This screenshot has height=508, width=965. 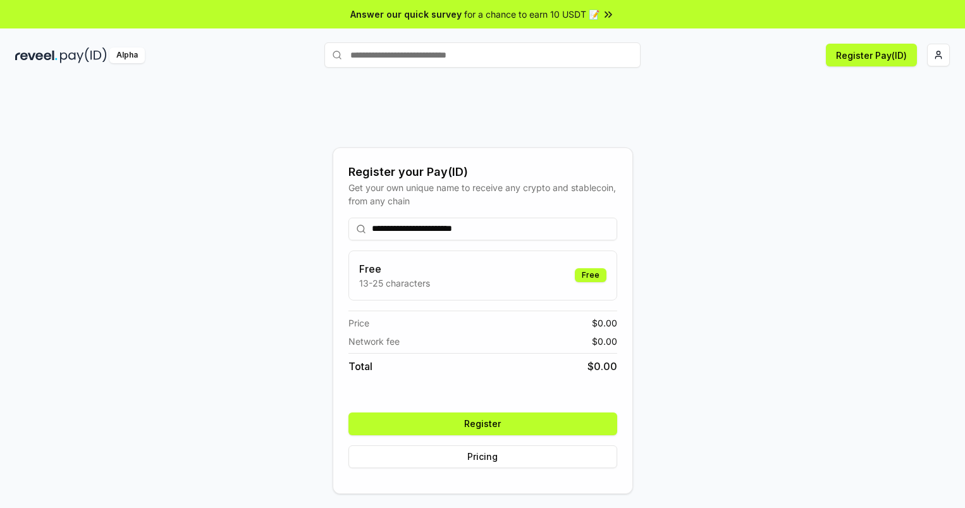 I want to click on img: pay_id, so click(x=83, y=55).